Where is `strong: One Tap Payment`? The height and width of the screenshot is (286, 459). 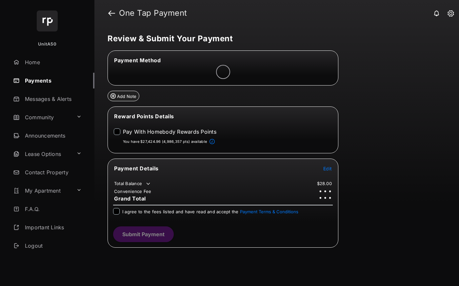
strong: One Tap Payment is located at coordinates (153, 13).